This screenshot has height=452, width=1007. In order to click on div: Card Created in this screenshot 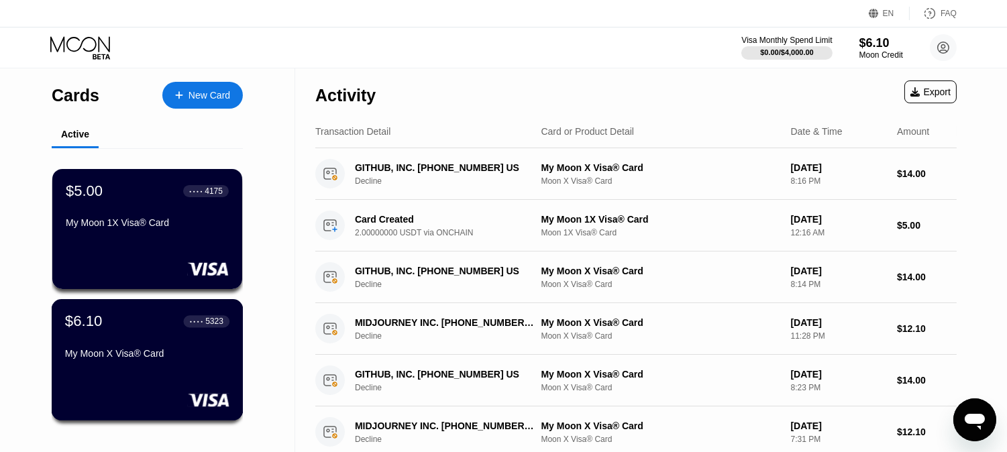, I will do `click(445, 219)`.